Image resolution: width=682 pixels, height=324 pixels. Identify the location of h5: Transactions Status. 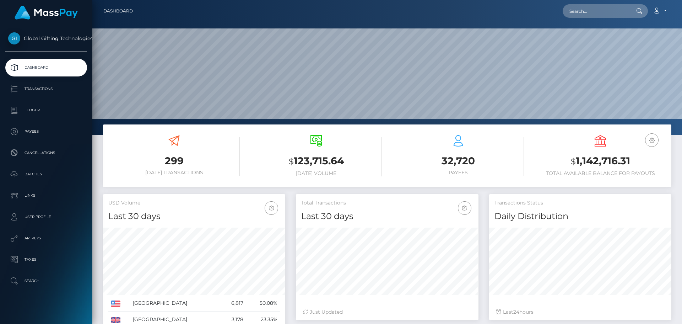
(580, 203).